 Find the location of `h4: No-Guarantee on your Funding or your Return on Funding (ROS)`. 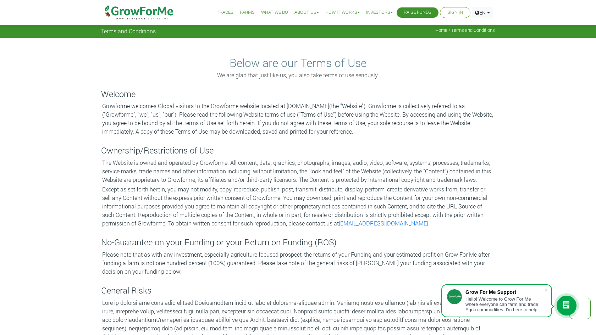

h4: No-Guarantee on your Funding or your Return on Funding (ROS) is located at coordinates (298, 242).